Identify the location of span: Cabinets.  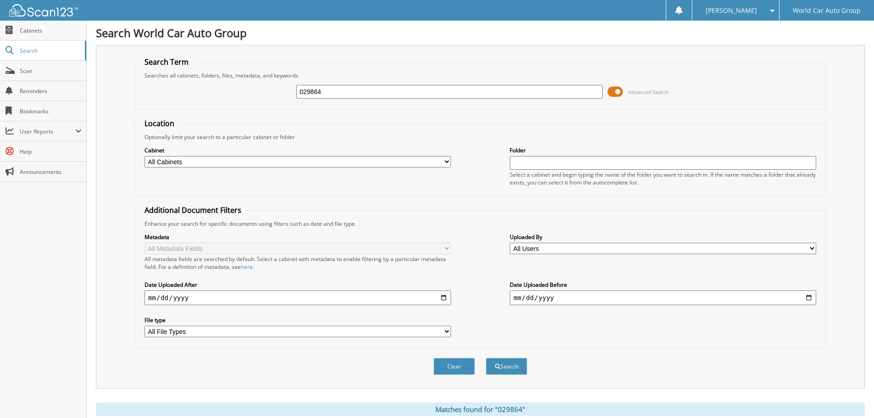
(50, 30).